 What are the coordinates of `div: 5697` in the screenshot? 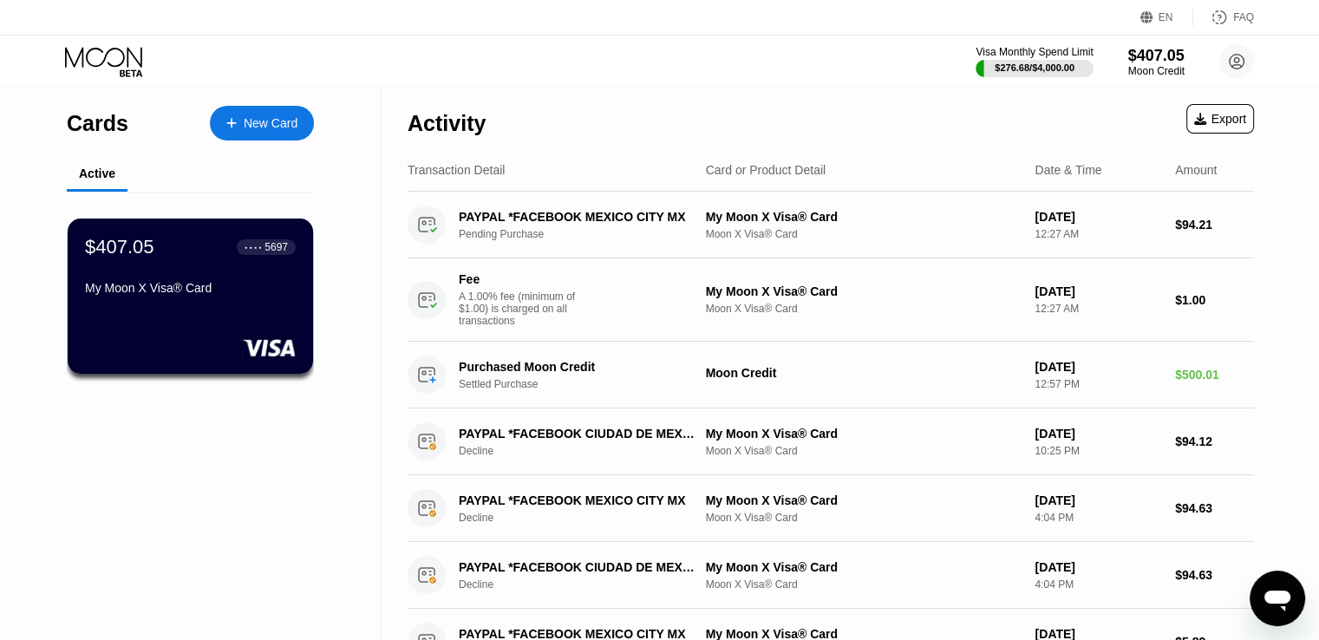 It's located at (276, 247).